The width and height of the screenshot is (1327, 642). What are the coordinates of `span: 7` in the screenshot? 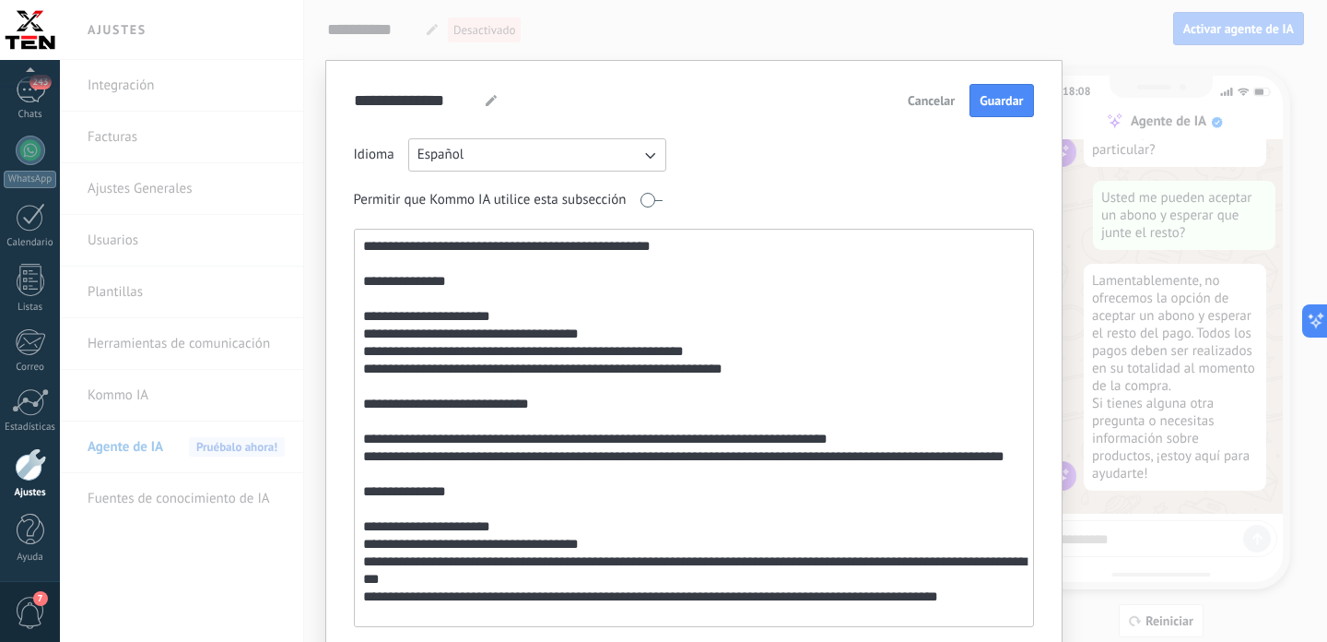 It's located at (41, 598).